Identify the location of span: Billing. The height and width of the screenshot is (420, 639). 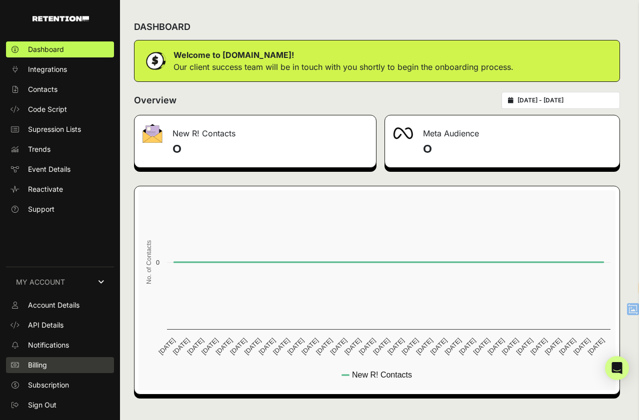
(37, 365).